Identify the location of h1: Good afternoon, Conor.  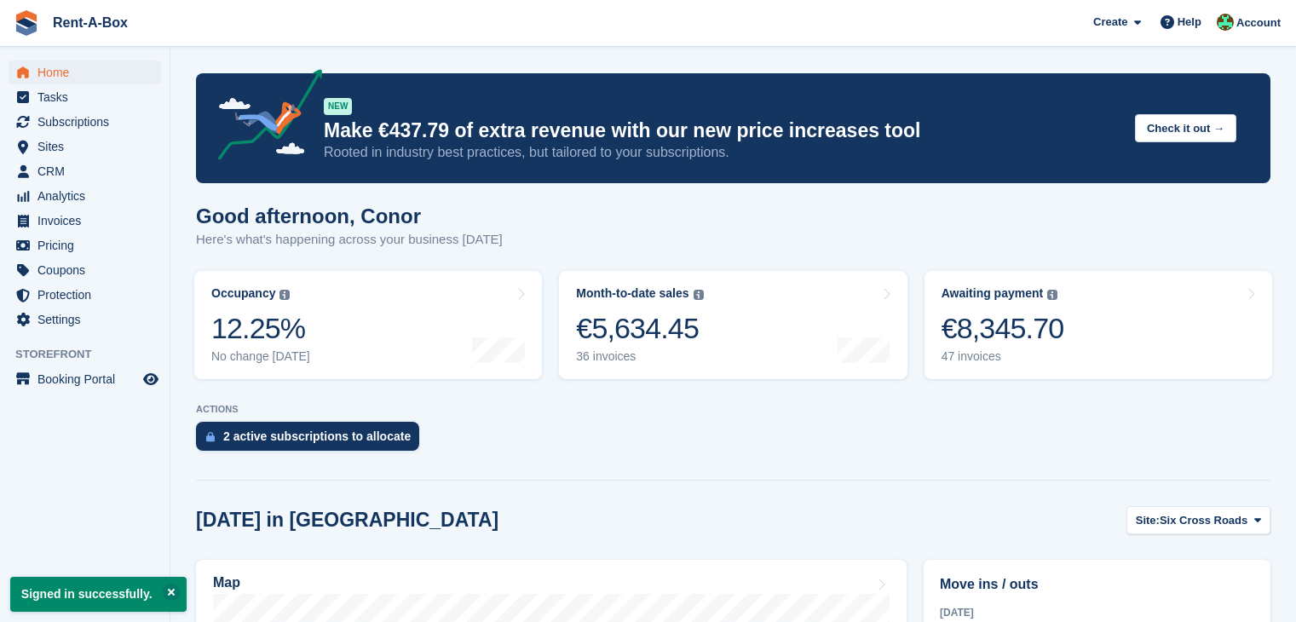
(349, 216).